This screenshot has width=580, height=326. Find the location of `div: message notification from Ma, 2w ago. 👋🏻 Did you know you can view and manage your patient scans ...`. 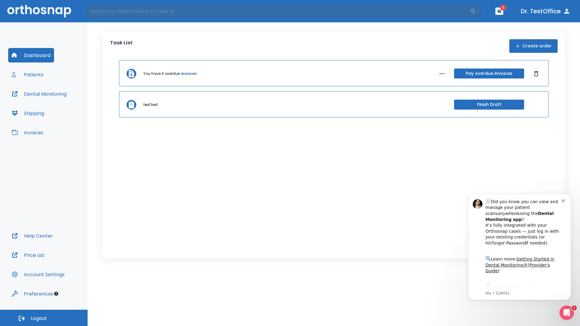

div: message notification from Ma, 2w ago. 👋🏻 Did you know you can view and manage your patient scans ... is located at coordinates (60, 62).